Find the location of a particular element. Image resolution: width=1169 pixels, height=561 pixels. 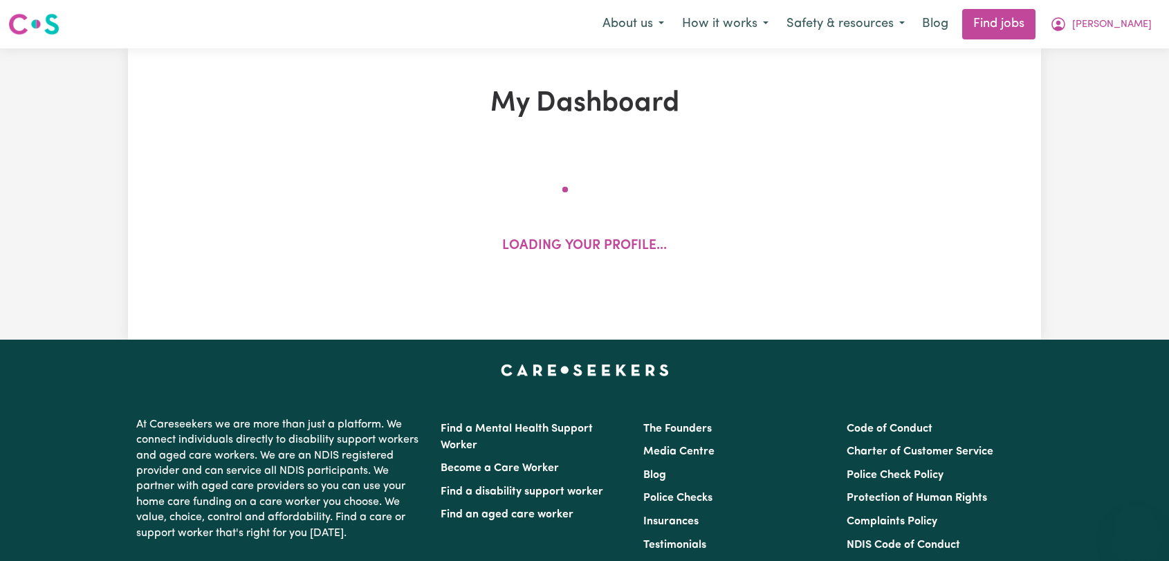

a: Become a Care Worker is located at coordinates (499, 468).